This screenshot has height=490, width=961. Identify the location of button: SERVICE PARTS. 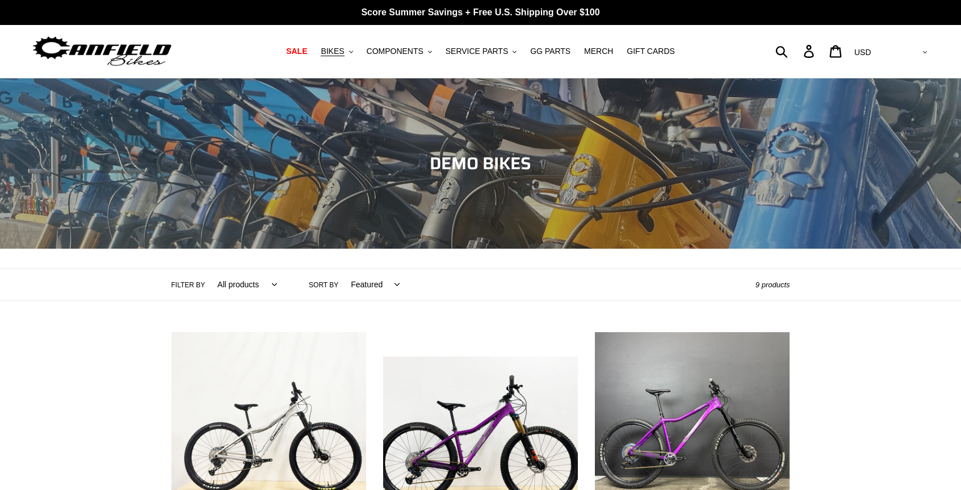
(481, 51).